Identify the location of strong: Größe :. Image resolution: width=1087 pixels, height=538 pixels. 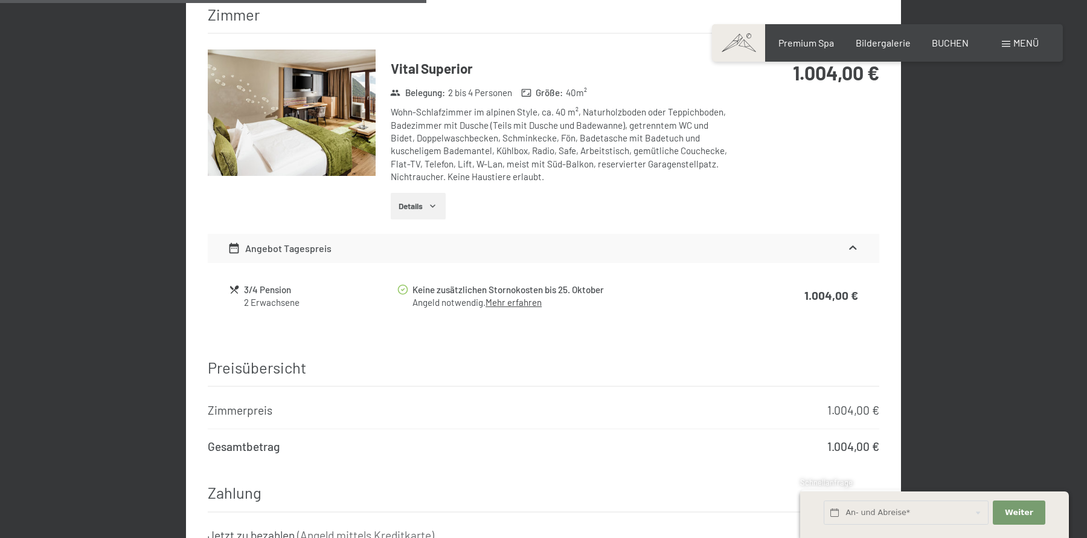
(542, 92).